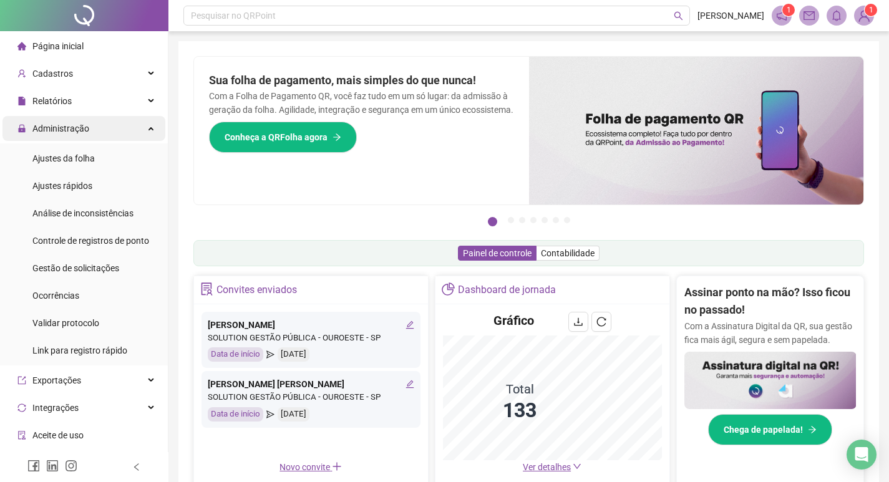 The width and height of the screenshot is (889, 482). What do you see at coordinates (58, 46) in the screenshot?
I see `span: Página inicial` at bounding box center [58, 46].